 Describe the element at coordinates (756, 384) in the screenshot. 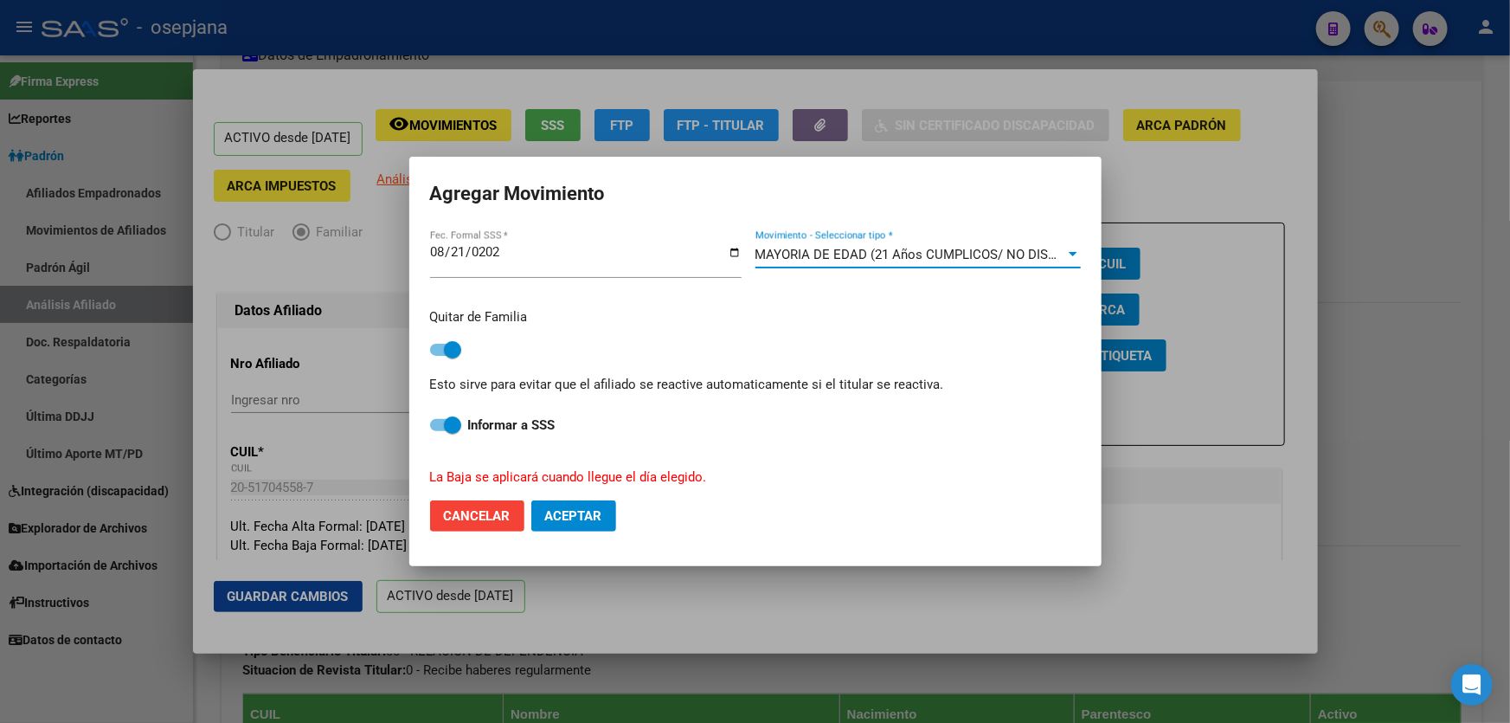

I see `p: Esto sirve para evitar que el afiliado se reactive automaticamente si el titular se reactiva.` at that location.